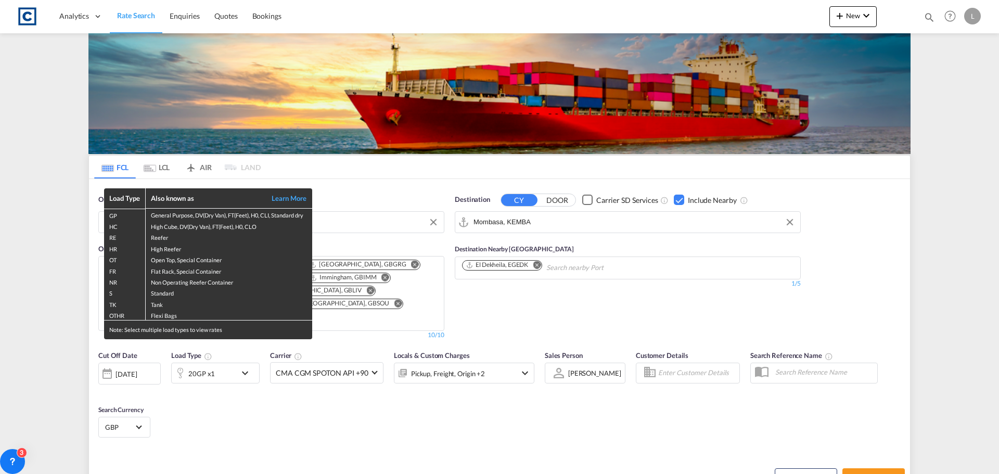  I want to click on td: Tank, so click(229, 303).